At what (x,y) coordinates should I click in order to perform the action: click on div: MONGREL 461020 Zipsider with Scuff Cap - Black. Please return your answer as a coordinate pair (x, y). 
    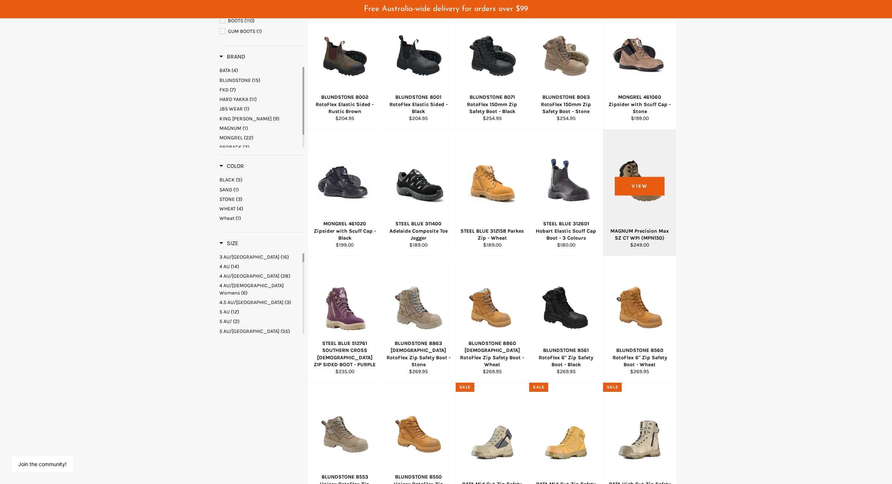
    Looking at the image, I should click on (345, 231).